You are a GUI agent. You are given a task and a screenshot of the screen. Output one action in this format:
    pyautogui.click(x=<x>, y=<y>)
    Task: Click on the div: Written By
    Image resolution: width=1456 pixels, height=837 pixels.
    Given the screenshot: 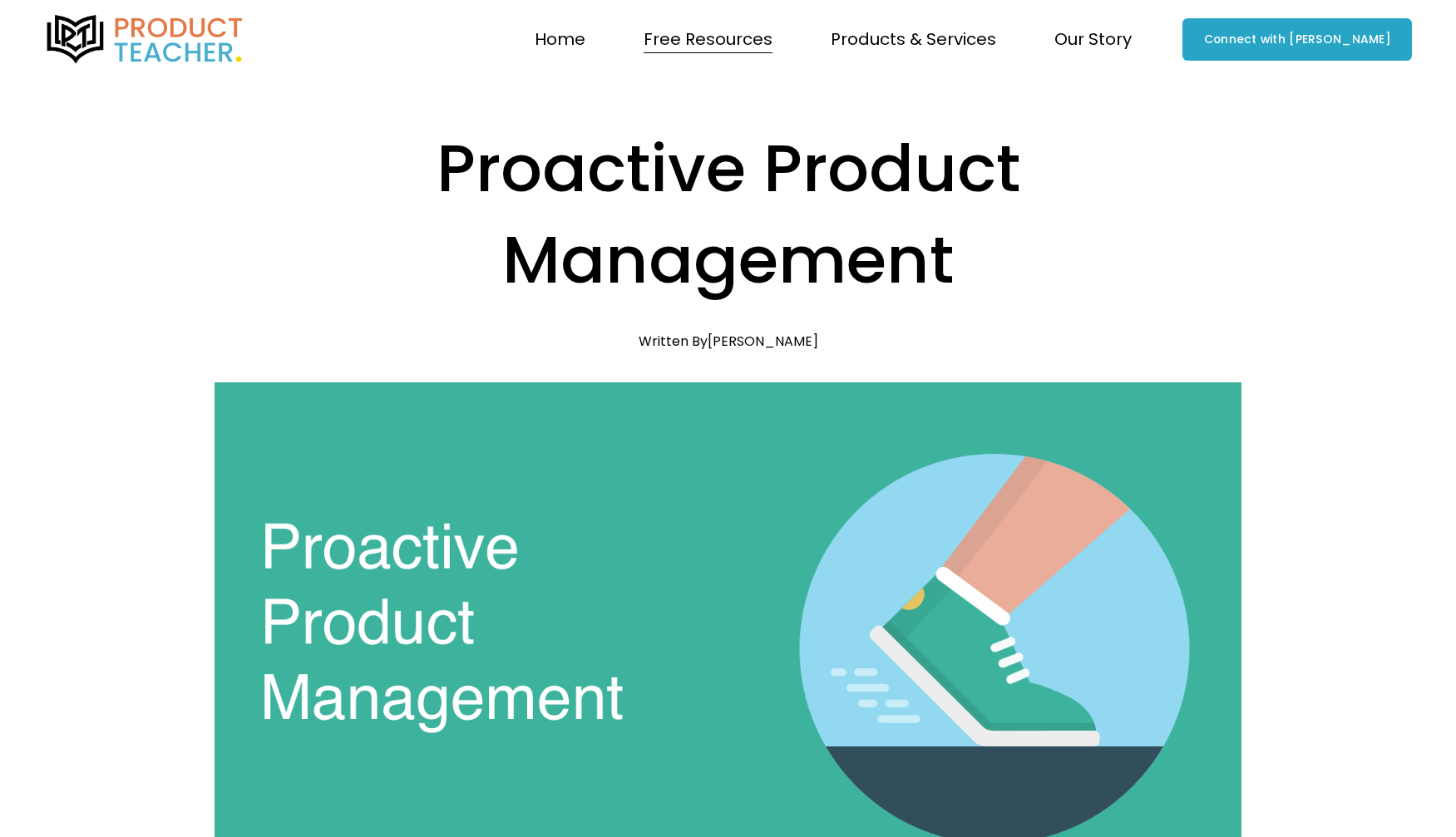 What is the action you would take?
    pyautogui.click(x=728, y=341)
    